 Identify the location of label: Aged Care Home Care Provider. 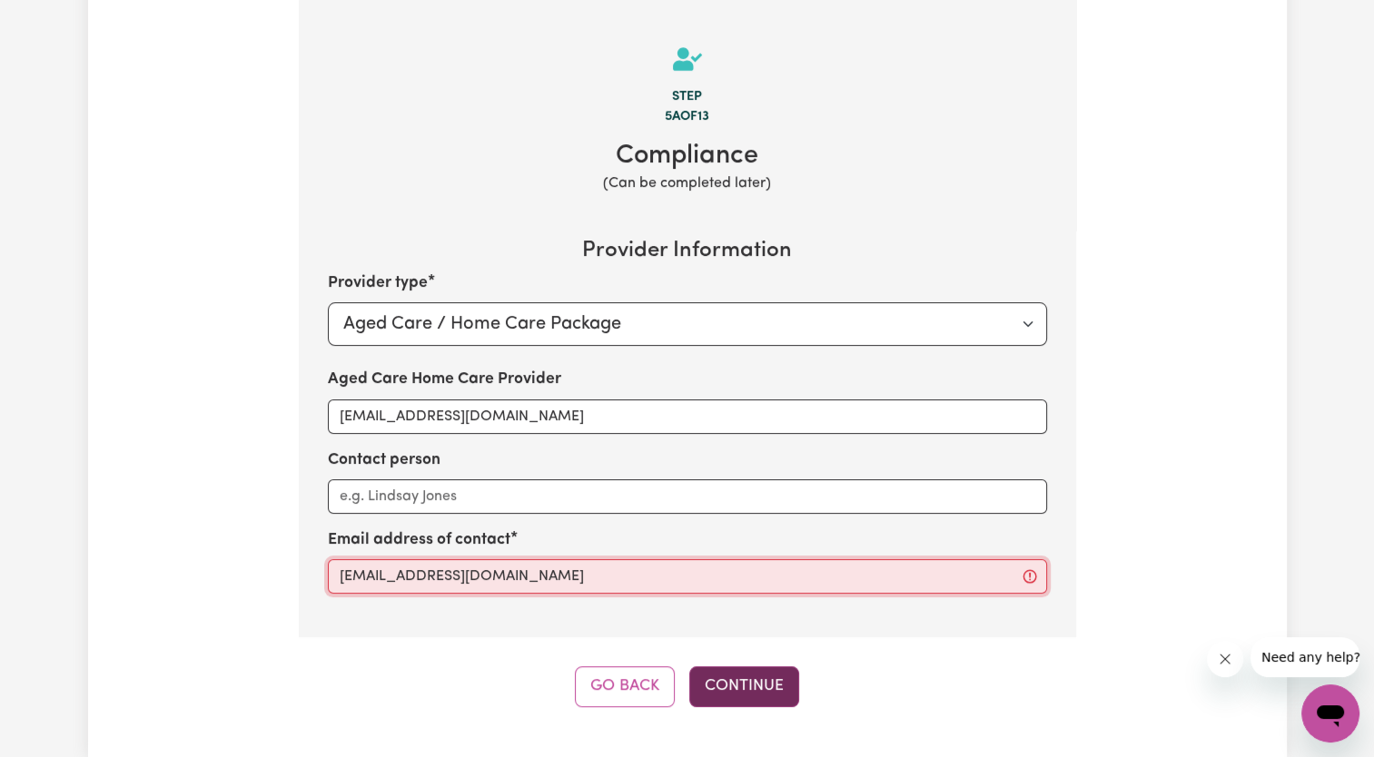
(444, 380).